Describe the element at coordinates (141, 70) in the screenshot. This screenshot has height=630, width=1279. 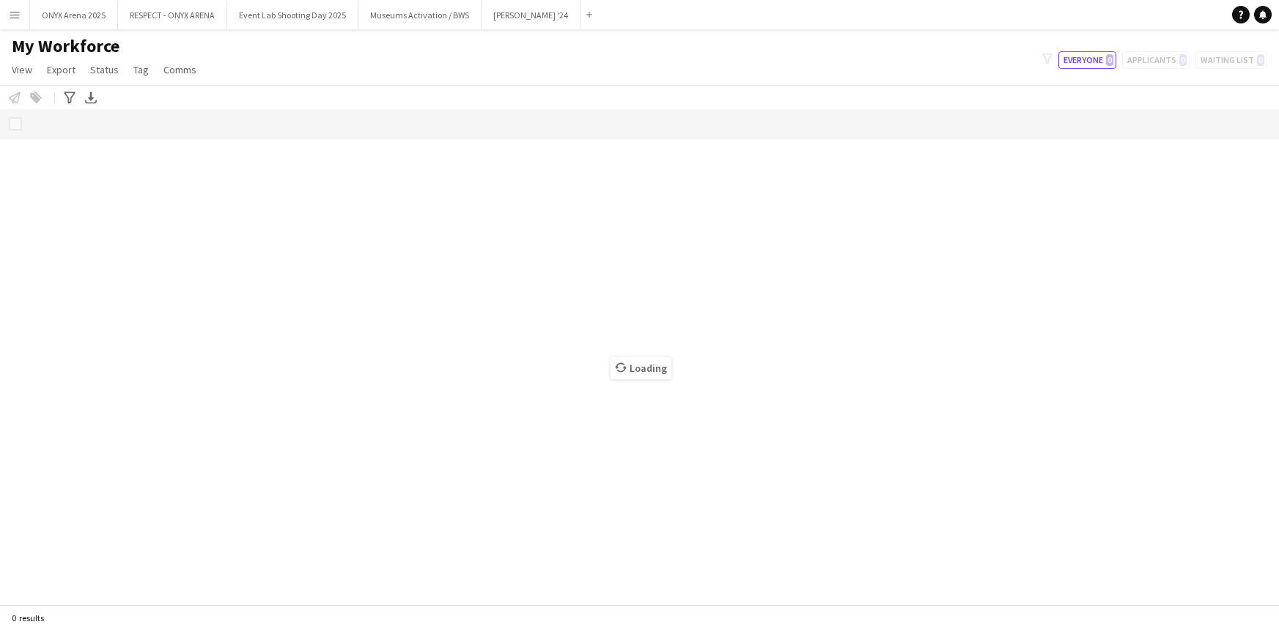
I see `a: Tag` at that location.